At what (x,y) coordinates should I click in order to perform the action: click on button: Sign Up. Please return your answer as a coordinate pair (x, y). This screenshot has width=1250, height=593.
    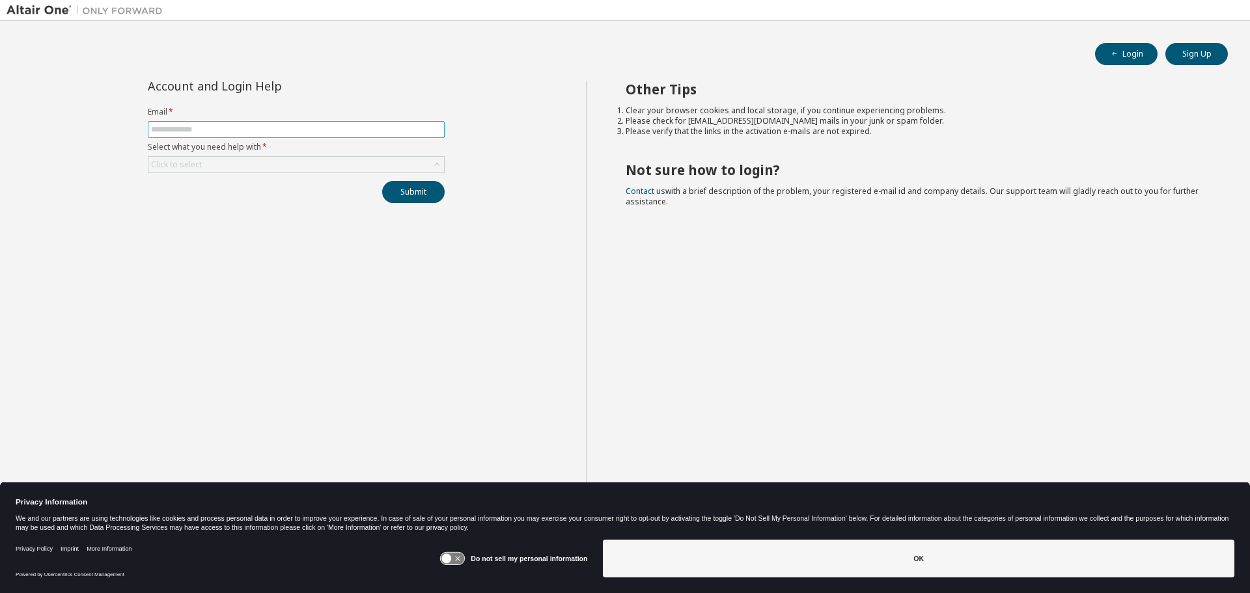
    Looking at the image, I should click on (1197, 54).